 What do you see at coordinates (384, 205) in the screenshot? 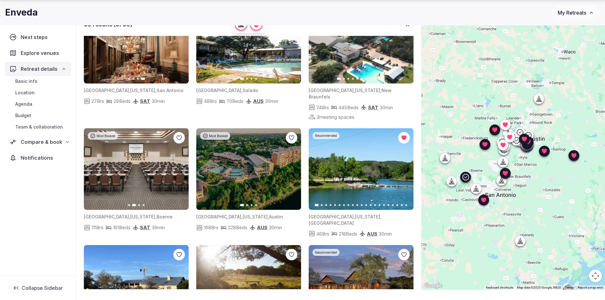
I see `button: Go to slide 16` at bounding box center [384, 205].